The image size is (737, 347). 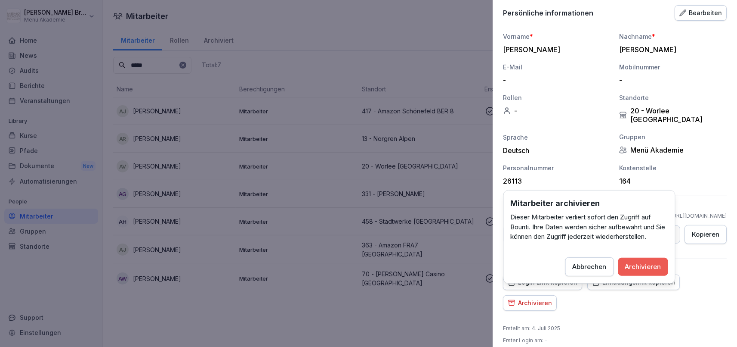 What do you see at coordinates (555, 181) in the screenshot?
I see `div: 26113` at bounding box center [555, 181].